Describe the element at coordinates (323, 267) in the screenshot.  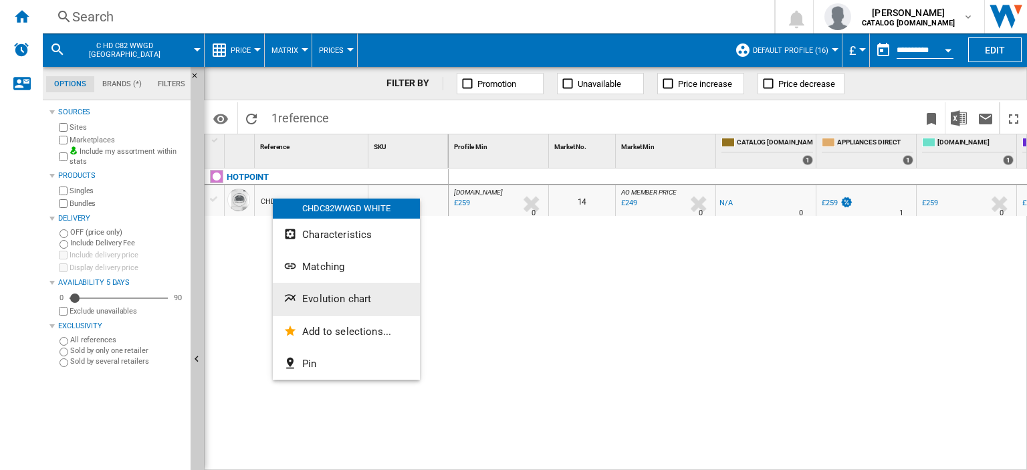
I see `span: Matching` at that location.